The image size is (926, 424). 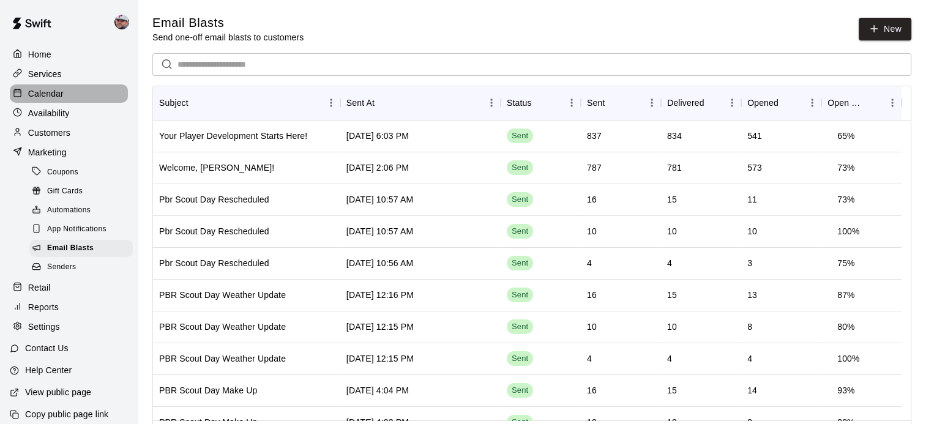 I want to click on div: 837, so click(x=594, y=136).